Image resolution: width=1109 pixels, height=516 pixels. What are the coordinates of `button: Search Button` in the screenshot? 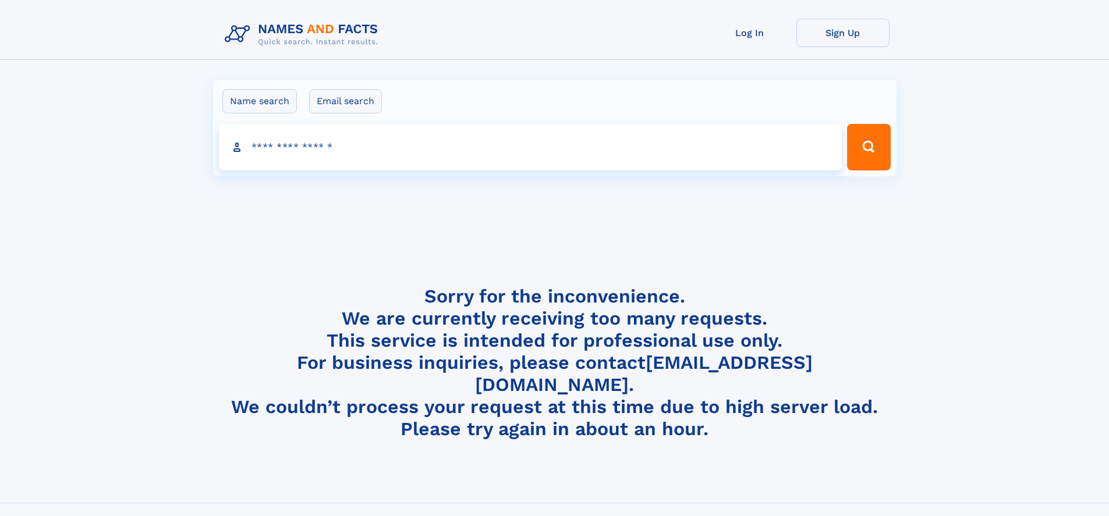 It's located at (868, 147).